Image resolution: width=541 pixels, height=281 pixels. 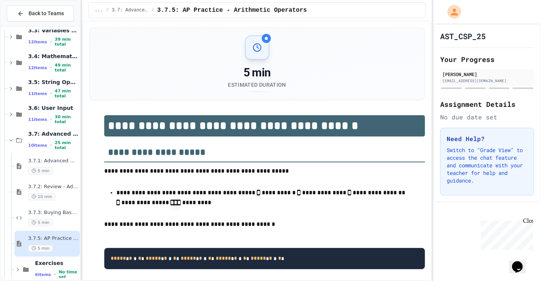 What do you see at coordinates (42, 197) in the screenshot?
I see `span: 10 min` at bounding box center [42, 197].